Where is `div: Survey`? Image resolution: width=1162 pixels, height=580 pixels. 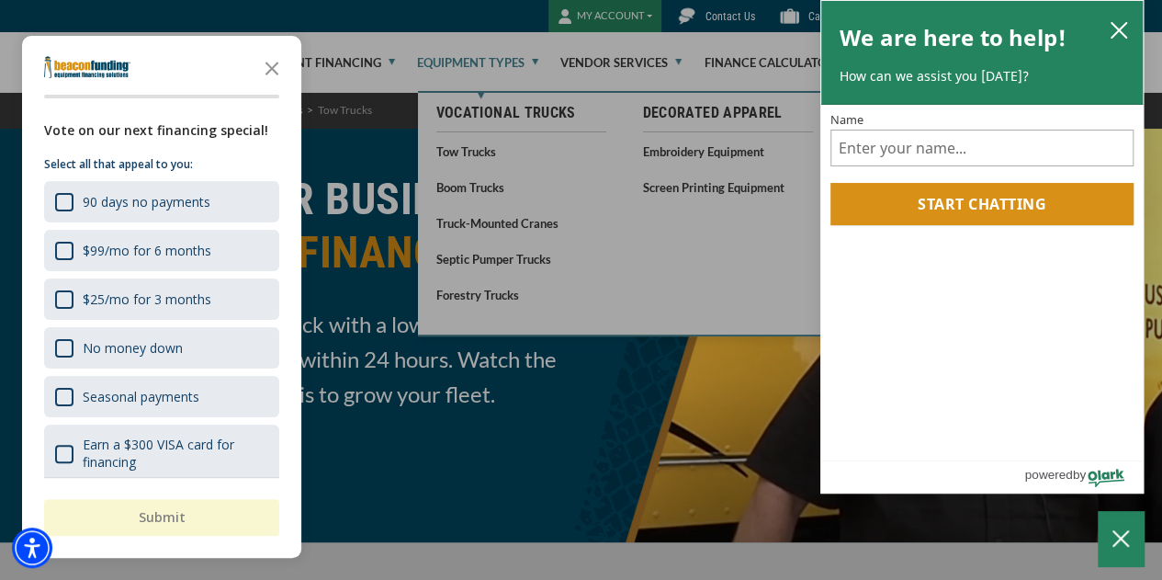
div: Survey is located at coordinates (162, 297).